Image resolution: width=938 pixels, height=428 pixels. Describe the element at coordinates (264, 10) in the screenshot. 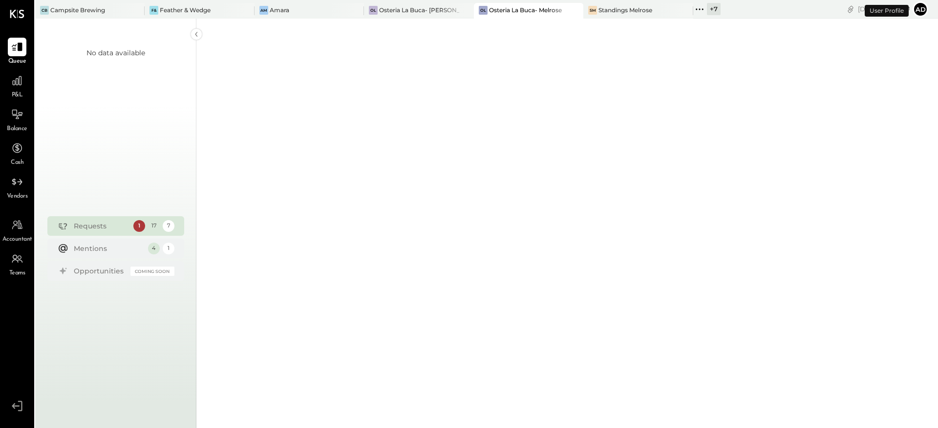

I see `div: Am` at that location.